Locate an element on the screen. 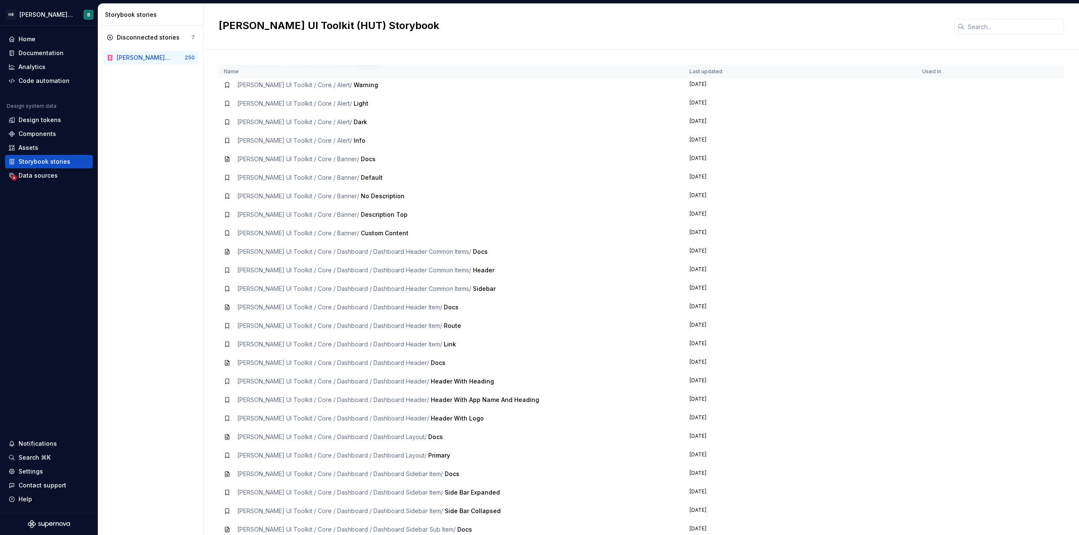 The height and width of the screenshot is (535, 1079). th: Last updated is located at coordinates (800, 72).